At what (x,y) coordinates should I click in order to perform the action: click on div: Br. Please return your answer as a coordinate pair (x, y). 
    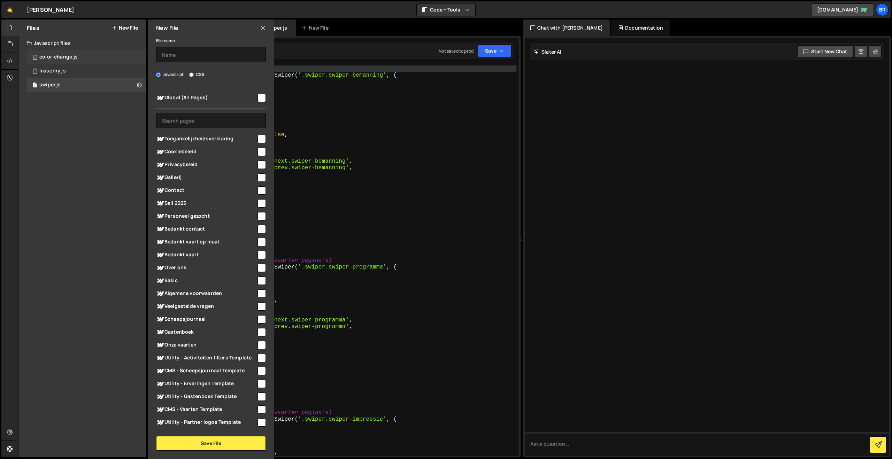
    Looking at the image, I should click on (882, 10).